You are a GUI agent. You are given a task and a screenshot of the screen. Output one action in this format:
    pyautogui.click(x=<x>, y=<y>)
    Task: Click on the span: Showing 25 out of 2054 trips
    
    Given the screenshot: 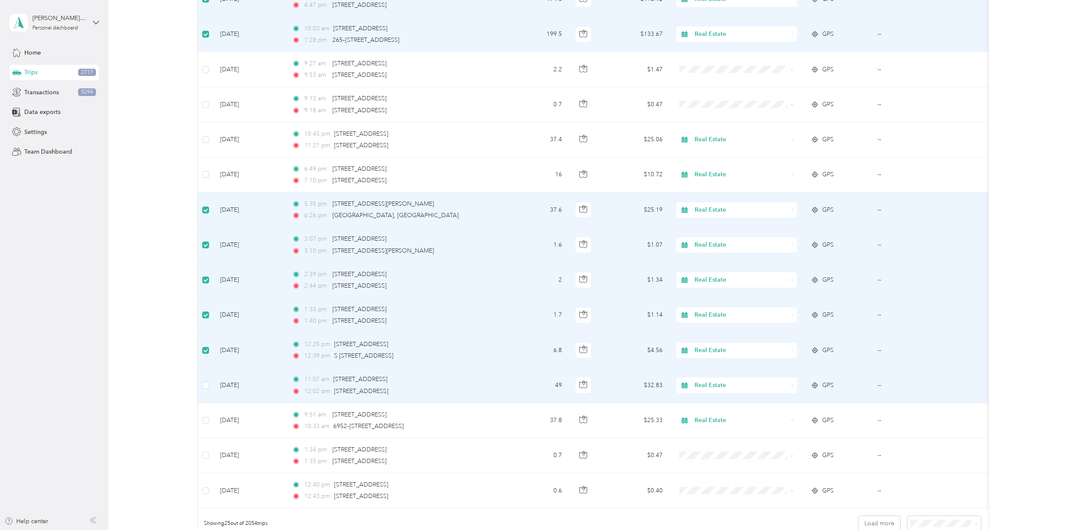 What is the action you would take?
    pyautogui.click(x=232, y=523)
    